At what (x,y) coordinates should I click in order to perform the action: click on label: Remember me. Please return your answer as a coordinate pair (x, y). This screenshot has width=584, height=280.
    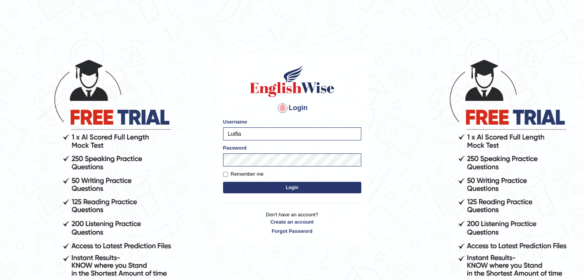
    Looking at the image, I should click on (243, 174).